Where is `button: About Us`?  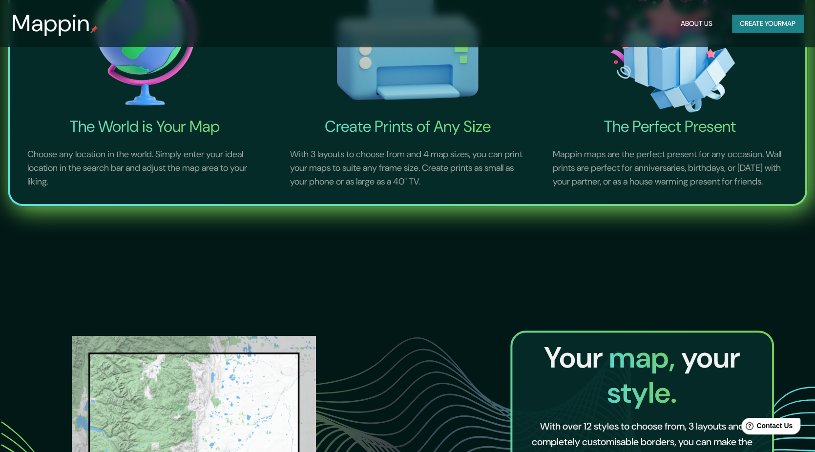
button: About Us is located at coordinates (696, 23).